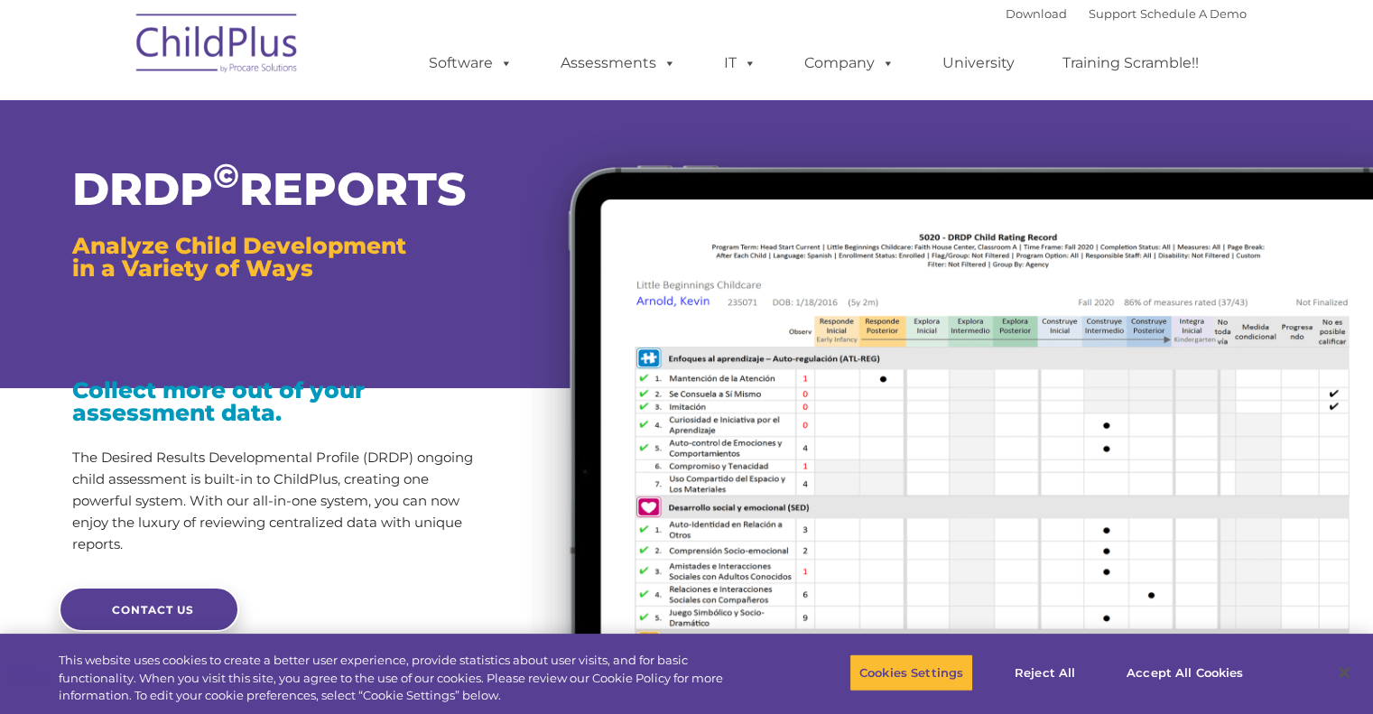 This screenshot has width=1373, height=714. I want to click on button: Close, so click(1344, 673).